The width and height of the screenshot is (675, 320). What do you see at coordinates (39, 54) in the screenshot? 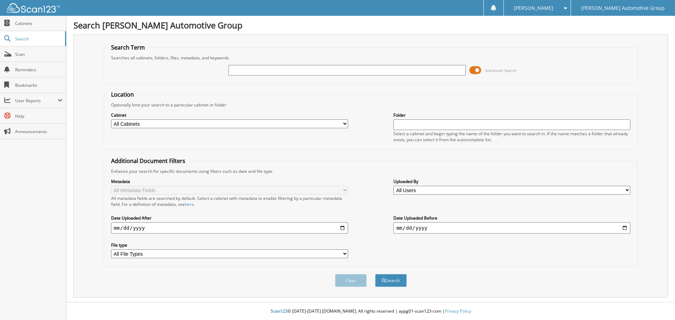
I see `span: Scan` at bounding box center [39, 54].